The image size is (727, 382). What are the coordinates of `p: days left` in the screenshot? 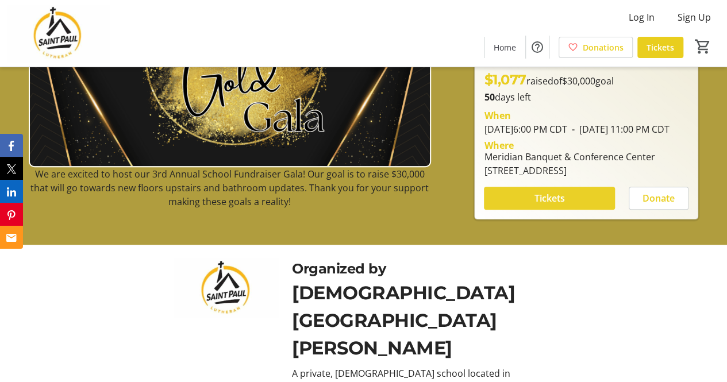 It's located at (586, 97).